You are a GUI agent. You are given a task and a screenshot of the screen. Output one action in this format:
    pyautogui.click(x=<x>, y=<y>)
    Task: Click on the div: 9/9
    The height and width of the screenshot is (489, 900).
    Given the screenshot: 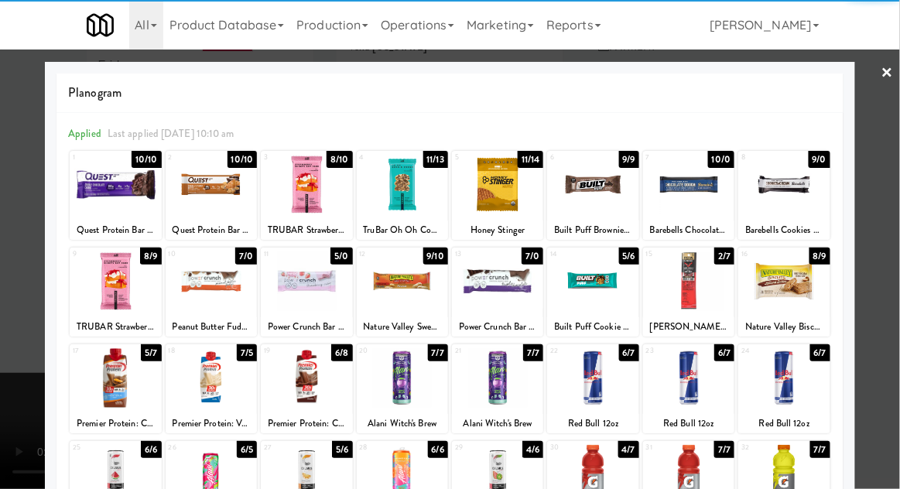 What is the action you would take?
    pyautogui.click(x=629, y=159)
    